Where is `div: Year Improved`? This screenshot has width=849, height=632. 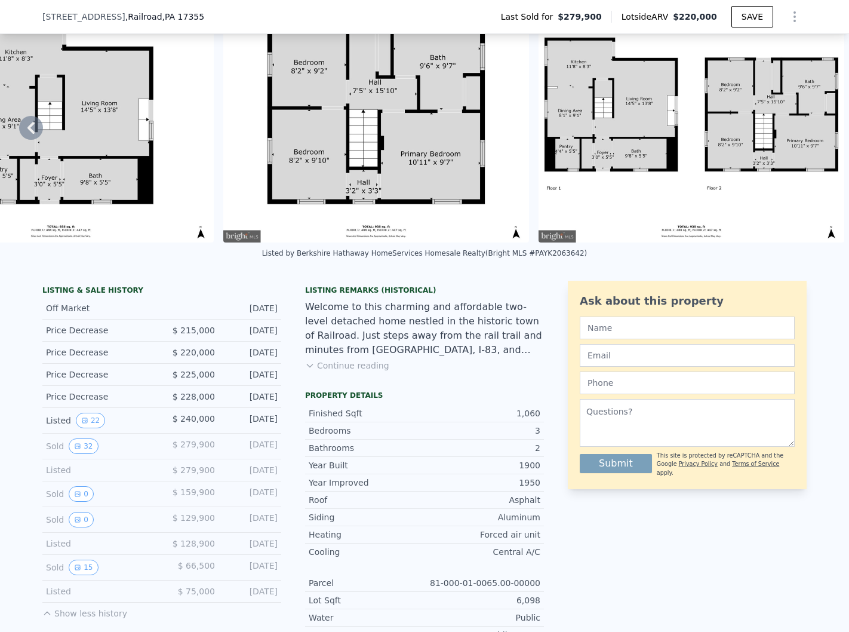 div: Year Improved is located at coordinates (367, 482).